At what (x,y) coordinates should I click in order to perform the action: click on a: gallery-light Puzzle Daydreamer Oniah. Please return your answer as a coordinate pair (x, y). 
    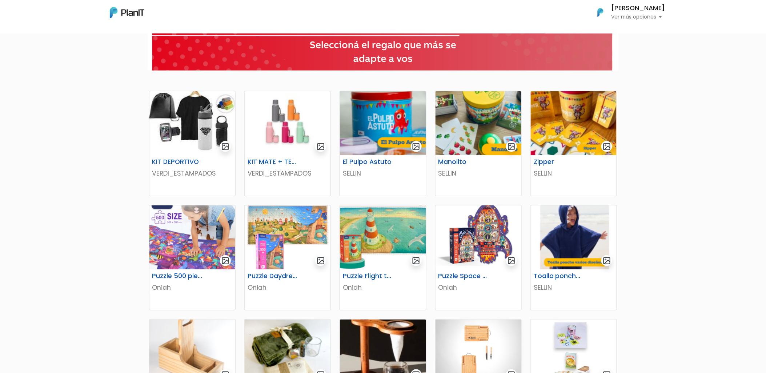
    Looking at the image, I should click on (288, 258).